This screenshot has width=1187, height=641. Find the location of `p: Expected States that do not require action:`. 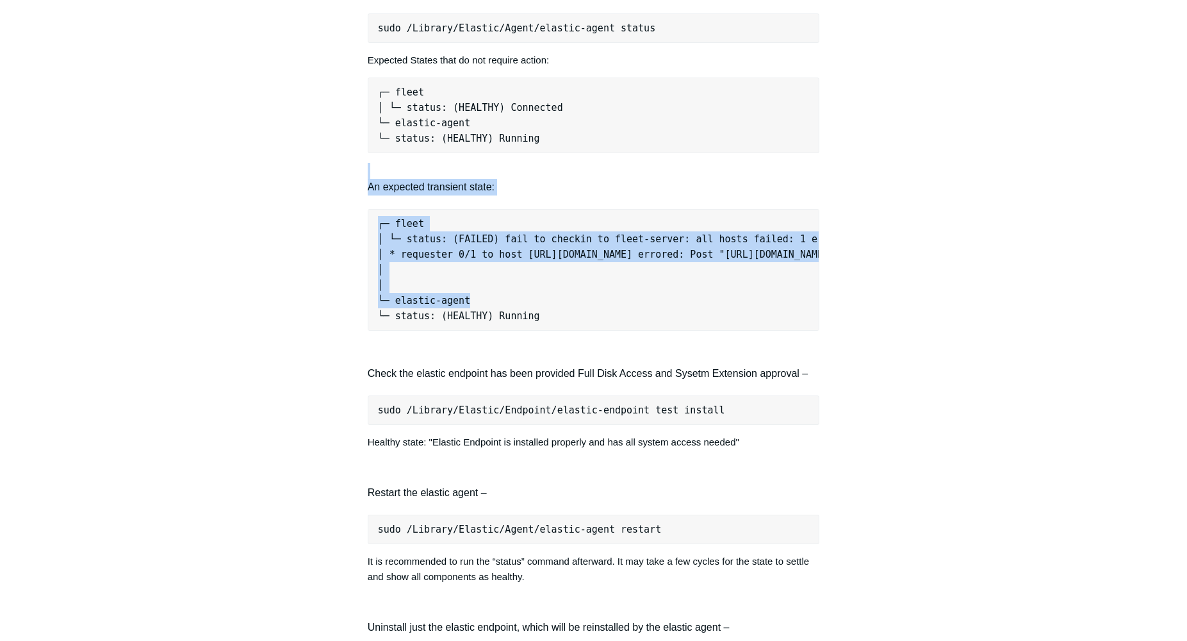

p: Expected States that do not require action: is located at coordinates (594, 60).